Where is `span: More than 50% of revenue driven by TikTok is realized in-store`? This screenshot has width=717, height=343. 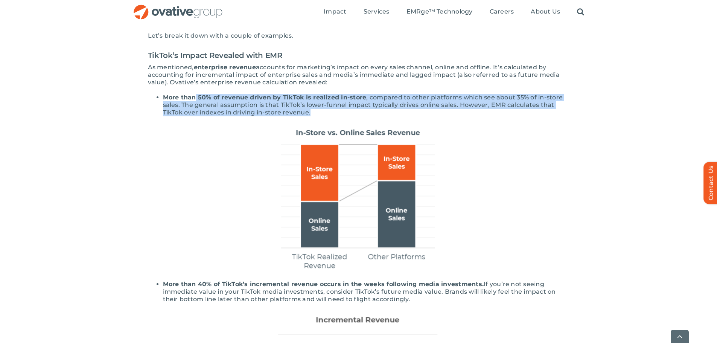
span: More than 50% of revenue driven by TikTok is realized in-store is located at coordinates (265, 97).